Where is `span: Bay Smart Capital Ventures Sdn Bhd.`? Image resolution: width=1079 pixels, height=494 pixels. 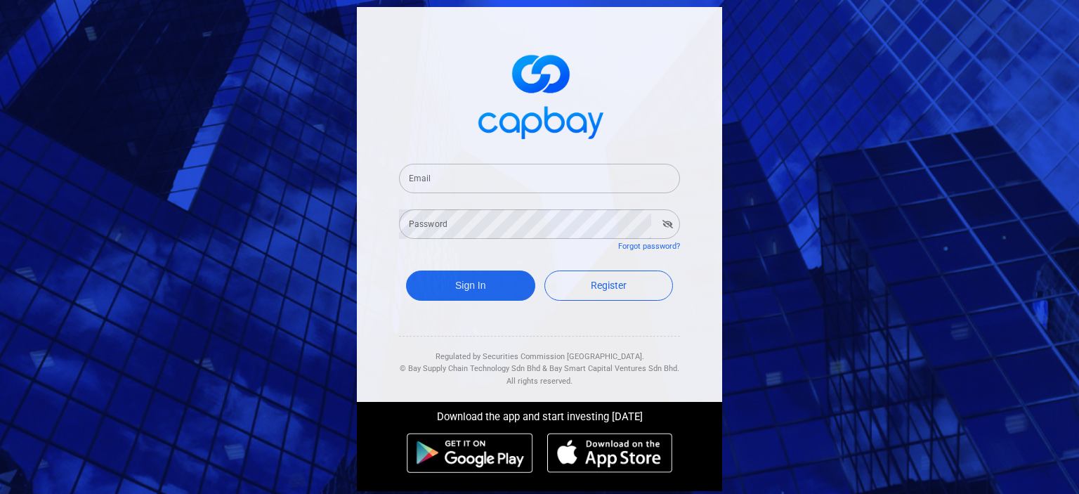 span: Bay Smart Capital Ventures Sdn Bhd. is located at coordinates (614, 368).